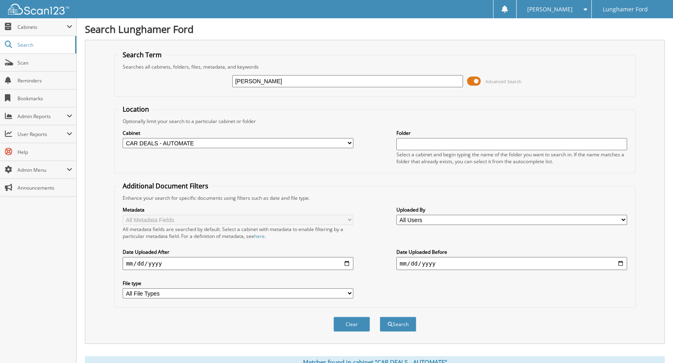 The width and height of the screenshot is (673, 363). I want to click on span: Scan, so click(45, 63).